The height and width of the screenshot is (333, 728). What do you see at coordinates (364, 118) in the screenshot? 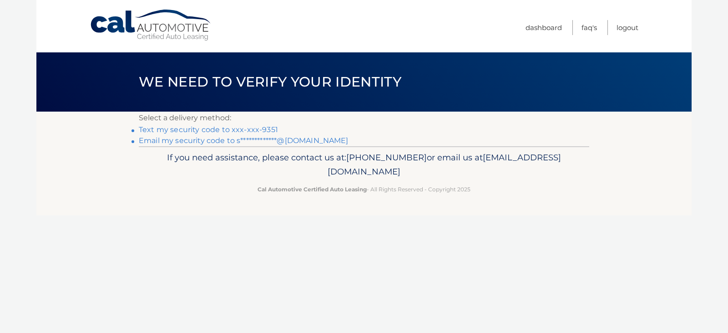
I see `p: Select a delivery method:` at bounding box center [364, 118].